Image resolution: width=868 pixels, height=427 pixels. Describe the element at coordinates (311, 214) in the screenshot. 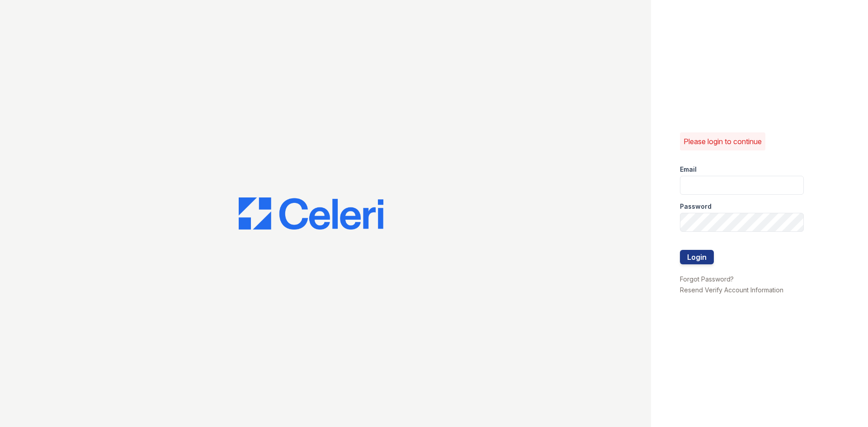

I see `img: CE_Logo_Blue-a8612792a0a2168367f1c8372b55b34899dd931a85d93a1a3d3e32e68fde9ad4.png` at that location.